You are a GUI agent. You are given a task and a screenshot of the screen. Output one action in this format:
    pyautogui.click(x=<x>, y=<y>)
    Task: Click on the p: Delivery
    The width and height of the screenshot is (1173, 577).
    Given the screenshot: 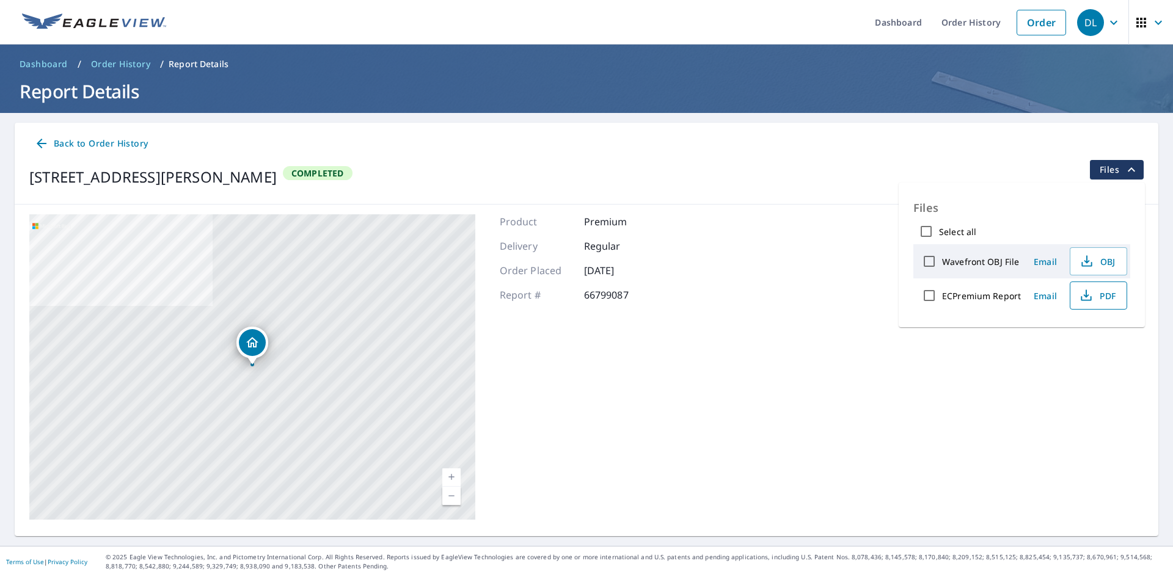 What is the action you would take?
    pyautogui.click(x=536, y=246)
    